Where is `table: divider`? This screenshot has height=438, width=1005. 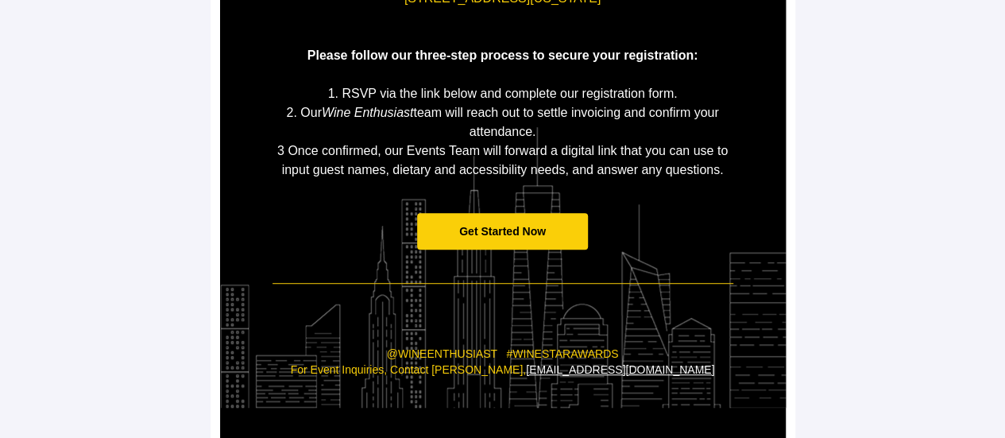 table: divider is located at coordinates (503, 283).